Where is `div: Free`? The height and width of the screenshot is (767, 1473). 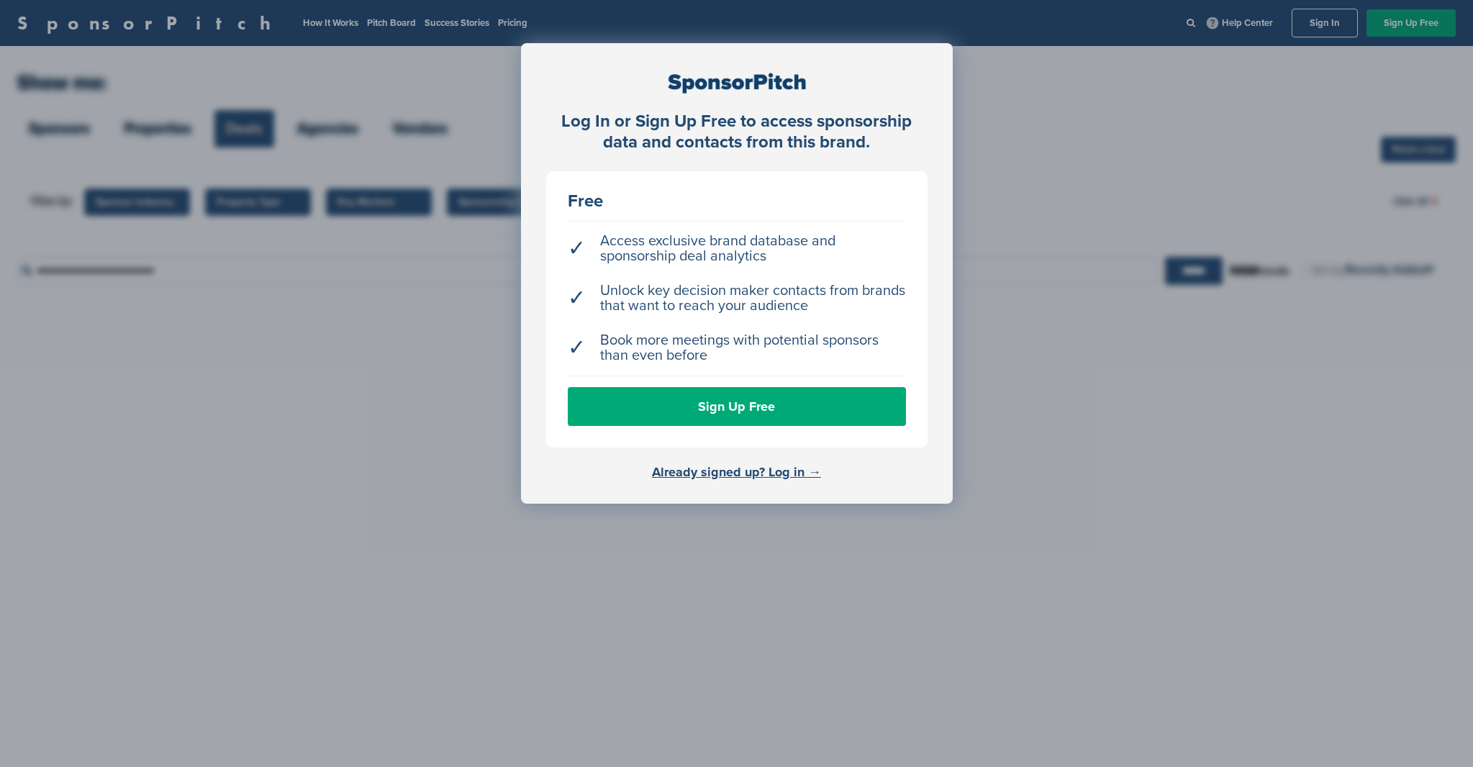
div: Free is located at coordinates (737, 201).